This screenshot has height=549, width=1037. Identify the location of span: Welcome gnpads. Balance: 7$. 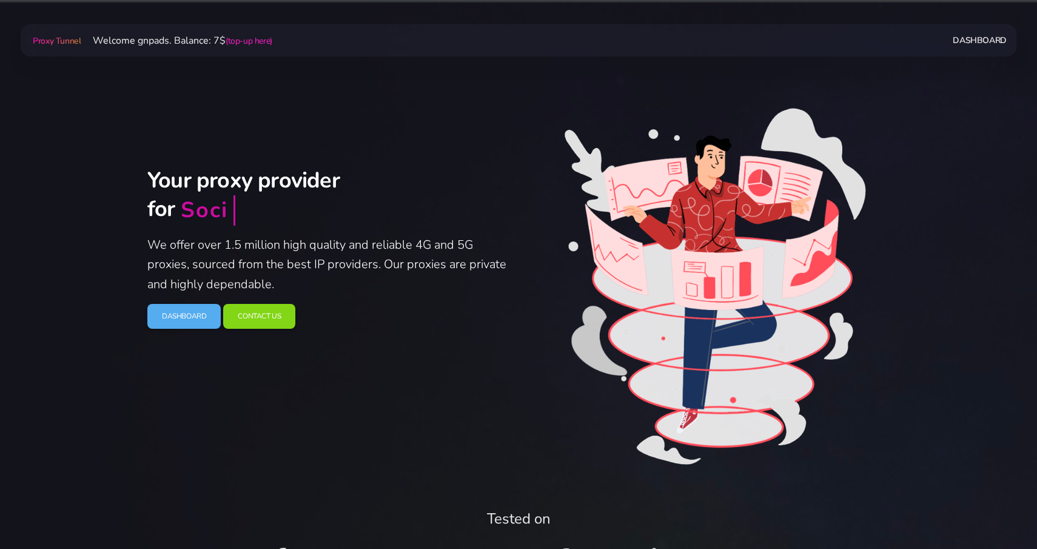
(178, 41).